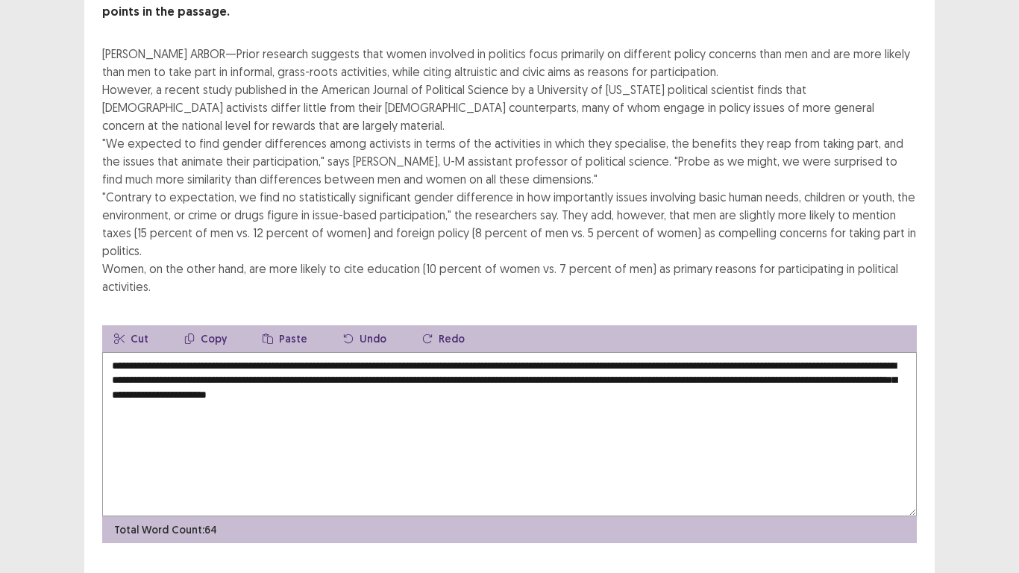  What do you see at coordinates (443, 339) in the screenshot?
I see `button: Redo` at bounding box center [443, 339].